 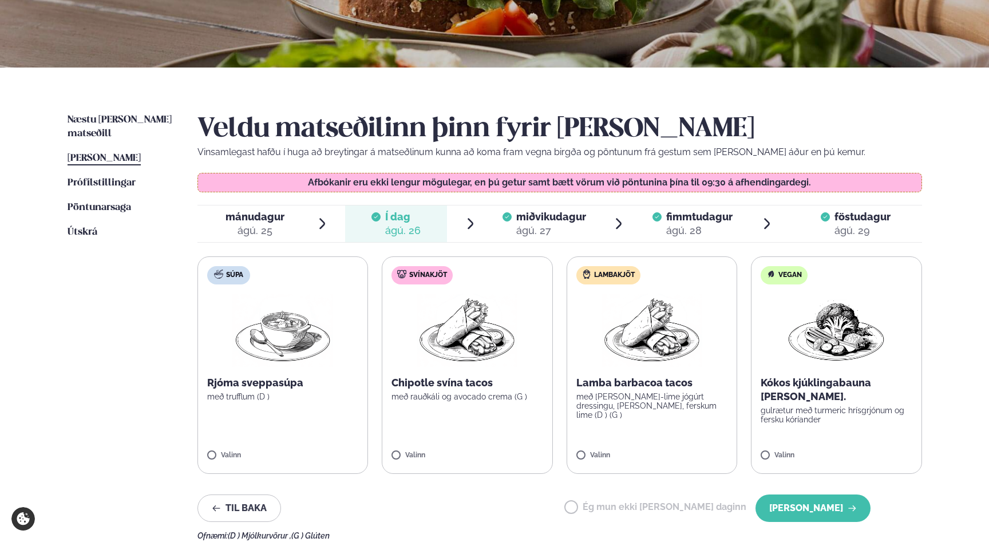 What do you see at coordinates (560, 152) in the screenshot?
I see `p: Vinsamlegast hafðu í huga að breytingar á matseðlinum kunna að koma fram vegna birgða og pöntunum...` at bounding box center [560, 152].